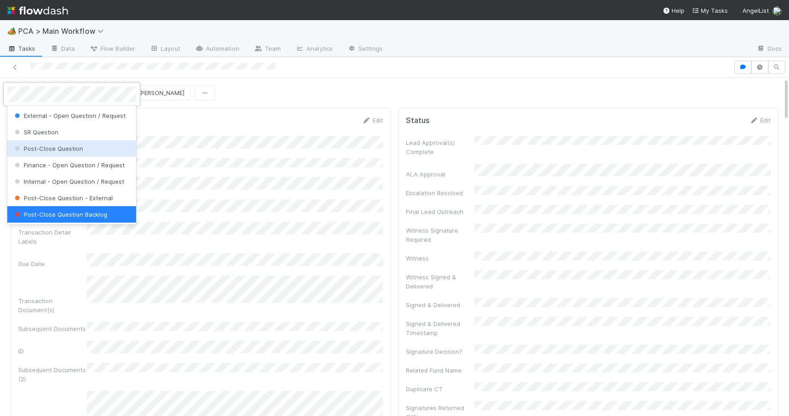 The height and width of the screenshot is (416, 789). I want to click on span: Post-Close Question Backlog, so click(60, 214).